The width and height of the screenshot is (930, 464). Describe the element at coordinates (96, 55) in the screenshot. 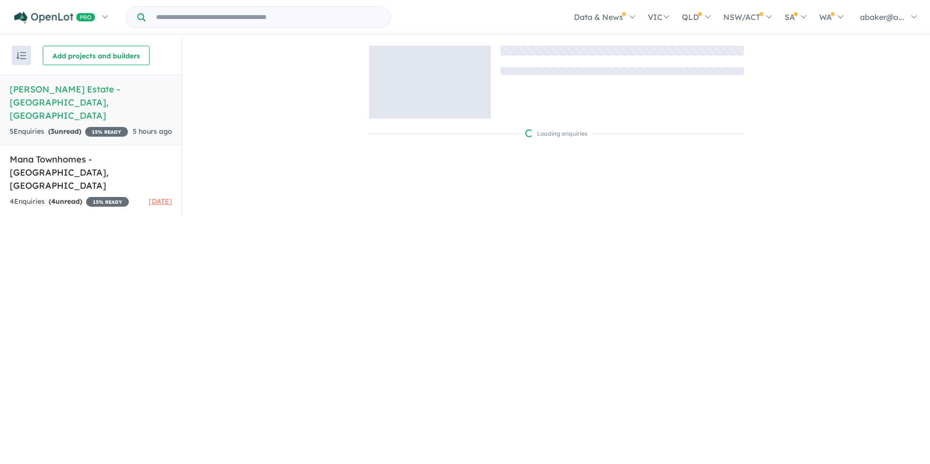

I see `button: Add projects and builders` at that location.